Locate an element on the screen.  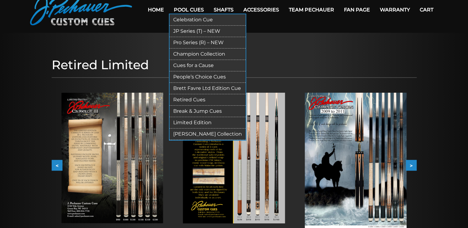
div: Carousel Navigation is located at coordinates (234, 165).